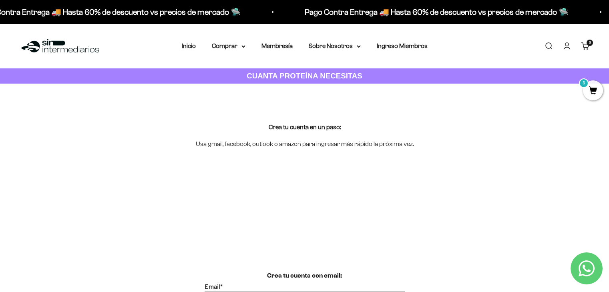 The height and width of the screenshot is (292, 609). Describe the element at coordinates (305, 276) in the screenshot. I see `h1: Crea tu cuenta con email:` at that location.